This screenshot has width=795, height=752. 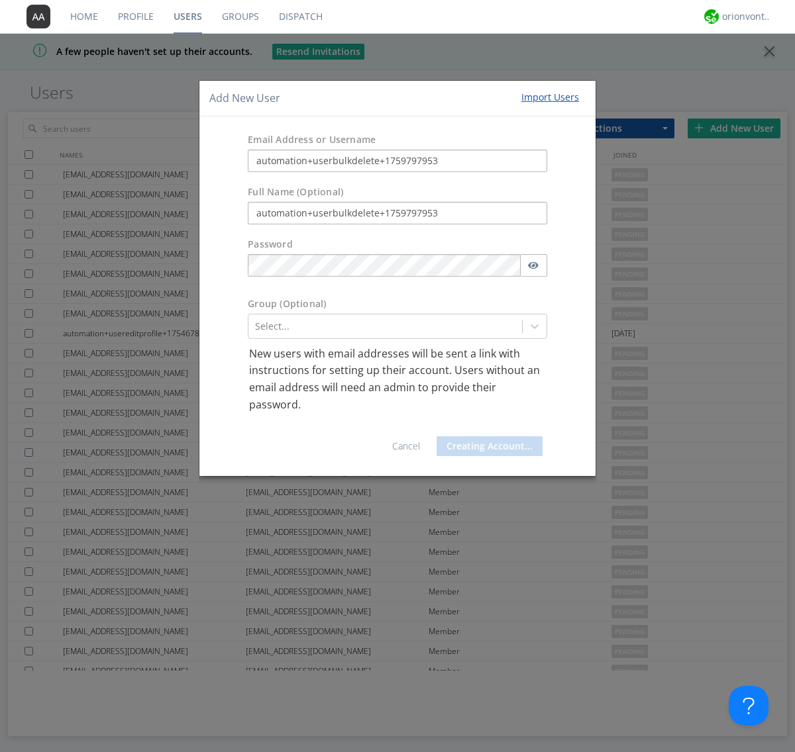 I want to click on label: Full Name (Optional), so click(x=295, y=192).